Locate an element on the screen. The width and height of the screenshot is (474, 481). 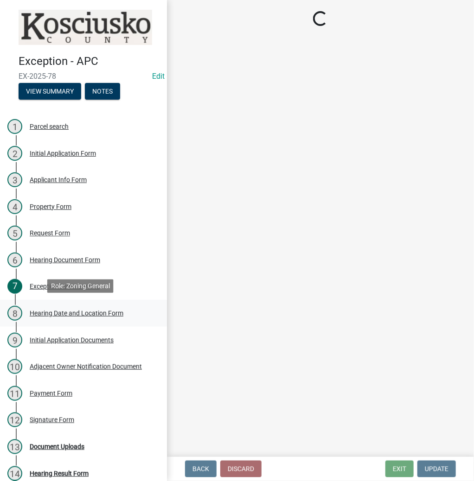
div: 11 is located at coordinates (15, 394).